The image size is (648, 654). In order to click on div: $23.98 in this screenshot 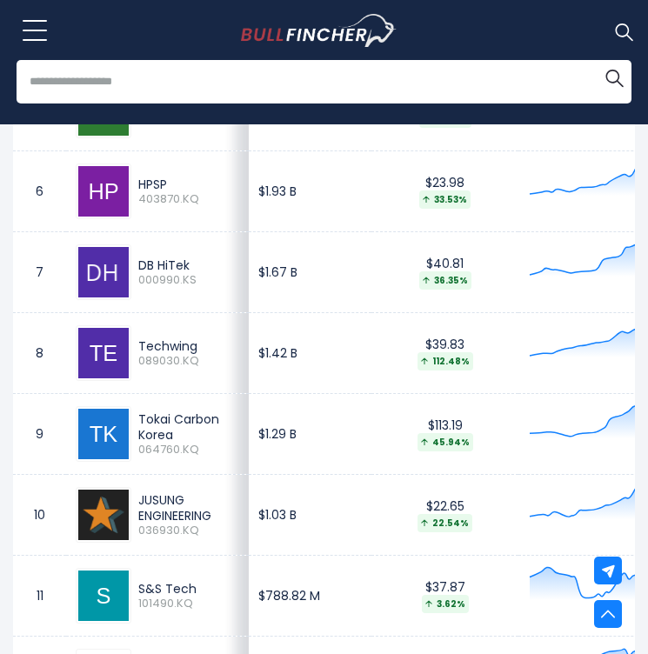, I will do `click(444, 191)`.